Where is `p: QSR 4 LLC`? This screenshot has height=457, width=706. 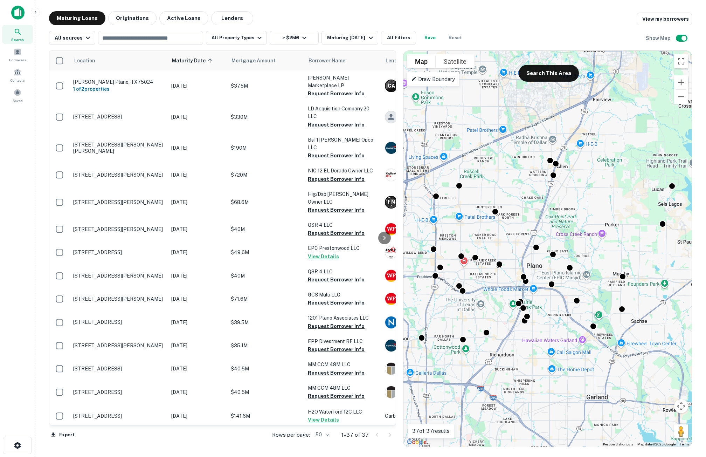 p: QSR 4 LLC is located at coordinates (343, 271).